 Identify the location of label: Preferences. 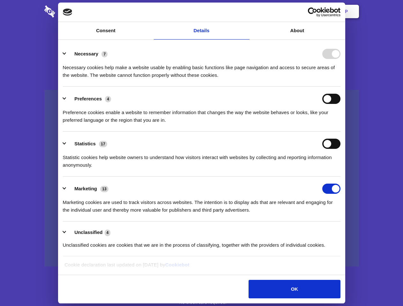
(88, 99).